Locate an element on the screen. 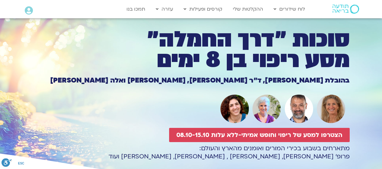 The height and width of the screenshot is (169, 382). h1: סוכות ״דרך החמלה״ מסע ריפוי בן 8 ימים is located at coordinates (191, 50).